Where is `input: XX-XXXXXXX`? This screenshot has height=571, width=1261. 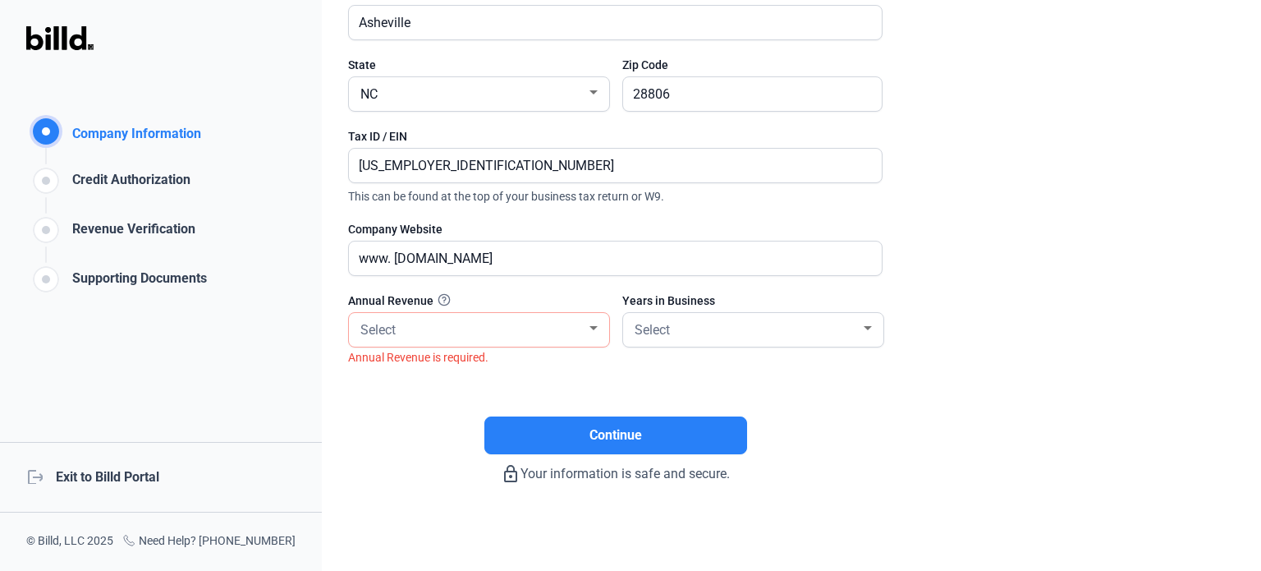 input: XX-XXXXXXX is located at coordinates (606, 165).